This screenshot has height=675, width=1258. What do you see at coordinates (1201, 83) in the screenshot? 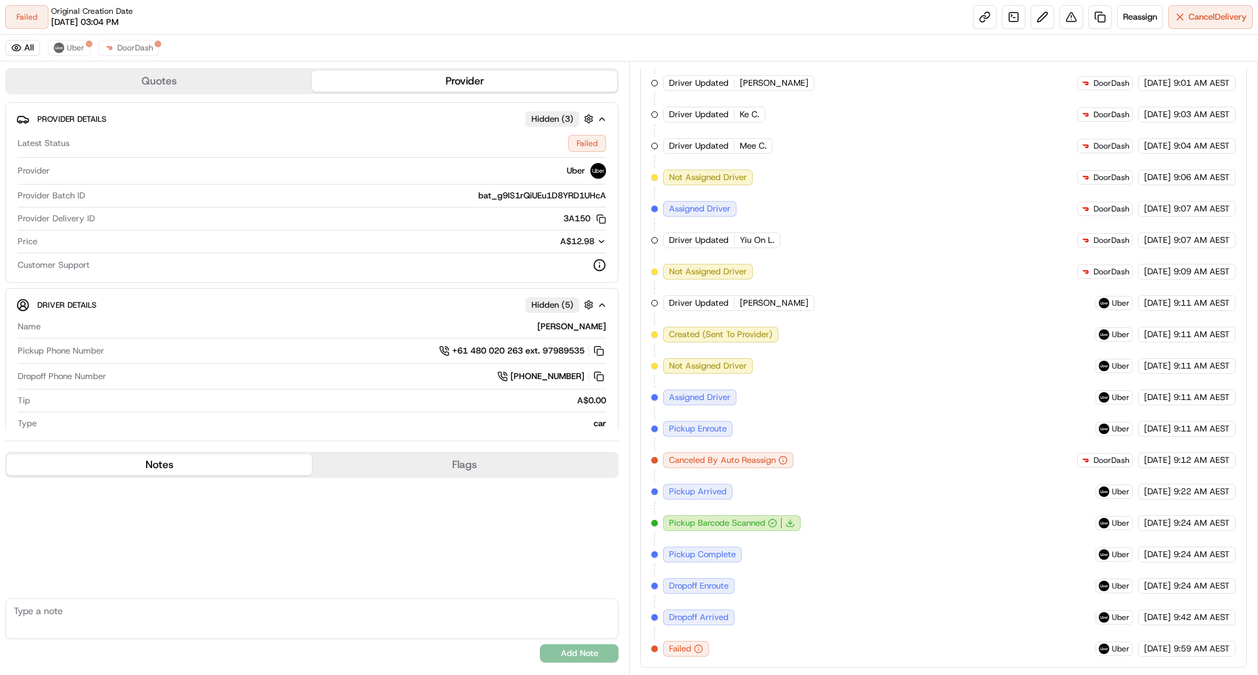
I see `span: 9:01 AM AEST` at bounding box center [1201, 83].